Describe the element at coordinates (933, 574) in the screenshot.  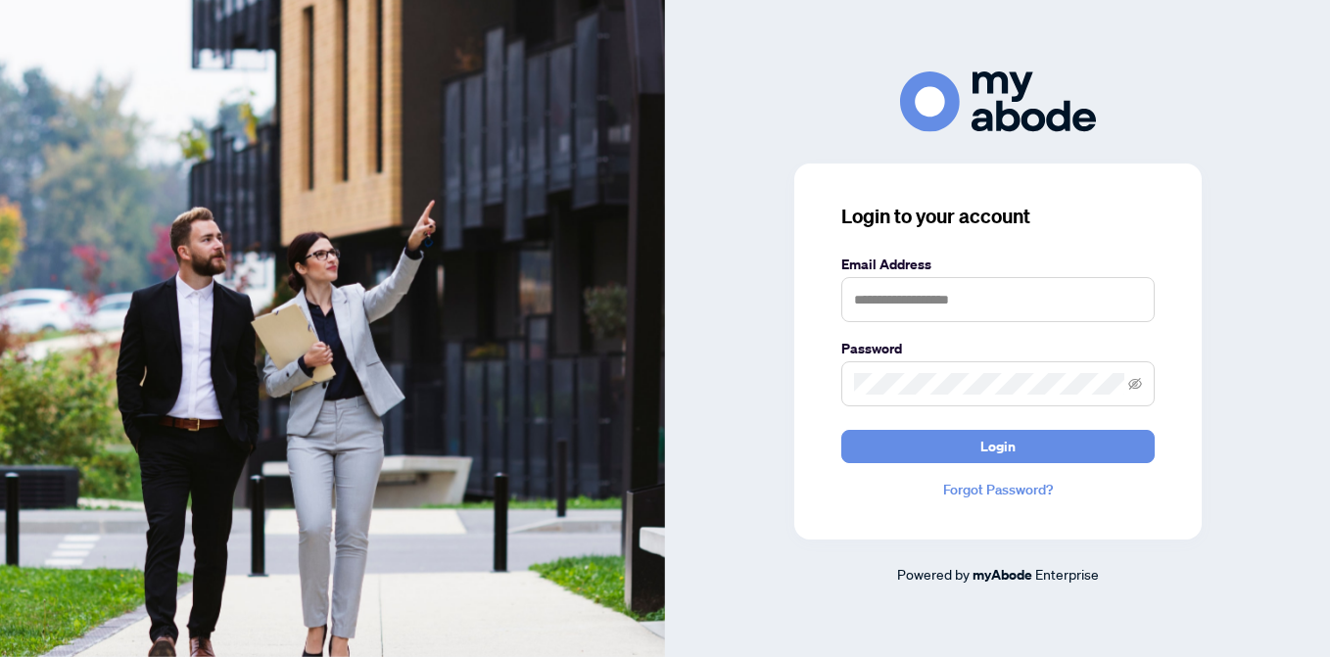
I see `span: Powered by` at that location.